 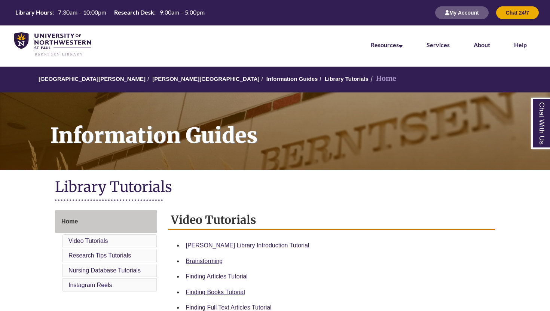 I want to click on th: Research Desk:, so click(x=134, y=12).